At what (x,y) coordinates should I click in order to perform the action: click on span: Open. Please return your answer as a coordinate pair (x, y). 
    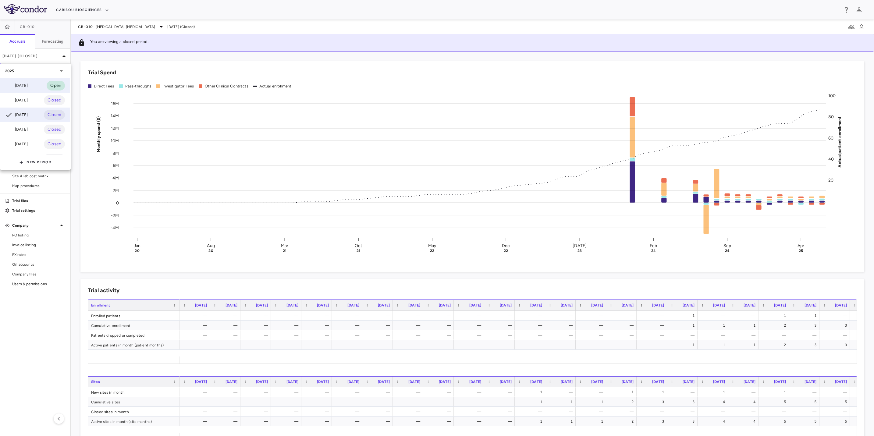
    Looking at the image, I should click on (56, 86).